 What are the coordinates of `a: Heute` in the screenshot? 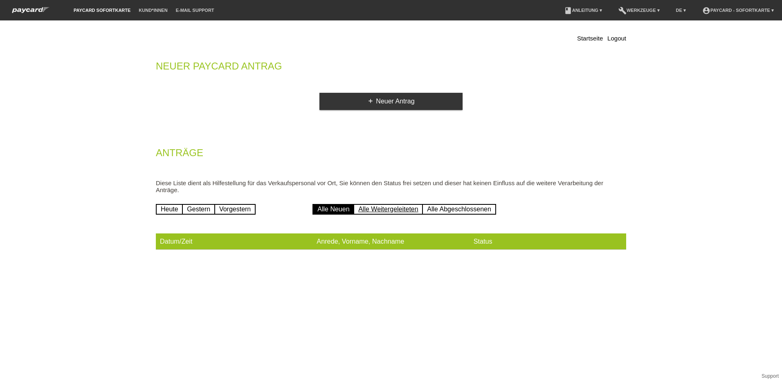 It's located at (169, 209).